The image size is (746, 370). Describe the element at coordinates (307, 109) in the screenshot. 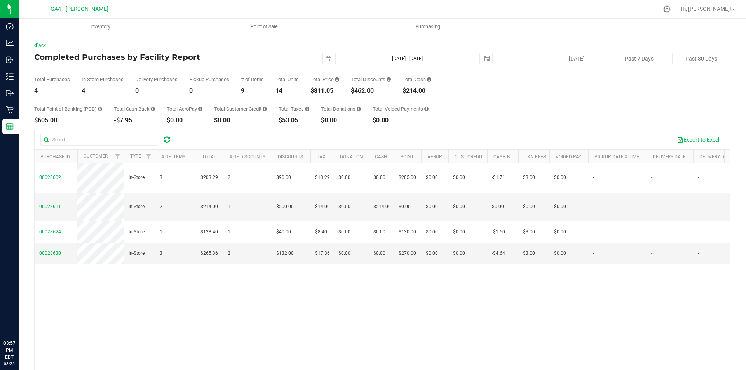

I see `i: Sum of the total taxes for all purchases in the date range.` at that location.